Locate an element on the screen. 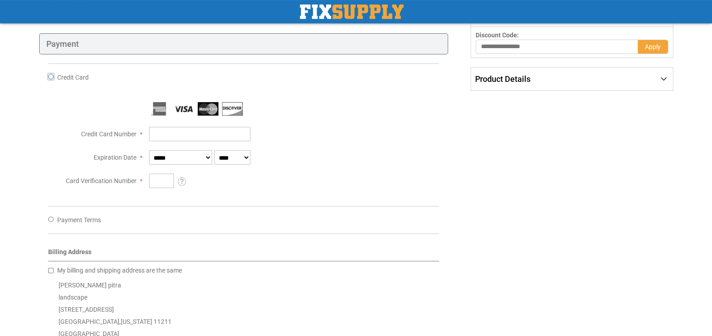  a: store logo is located at coordinates (352, 12).